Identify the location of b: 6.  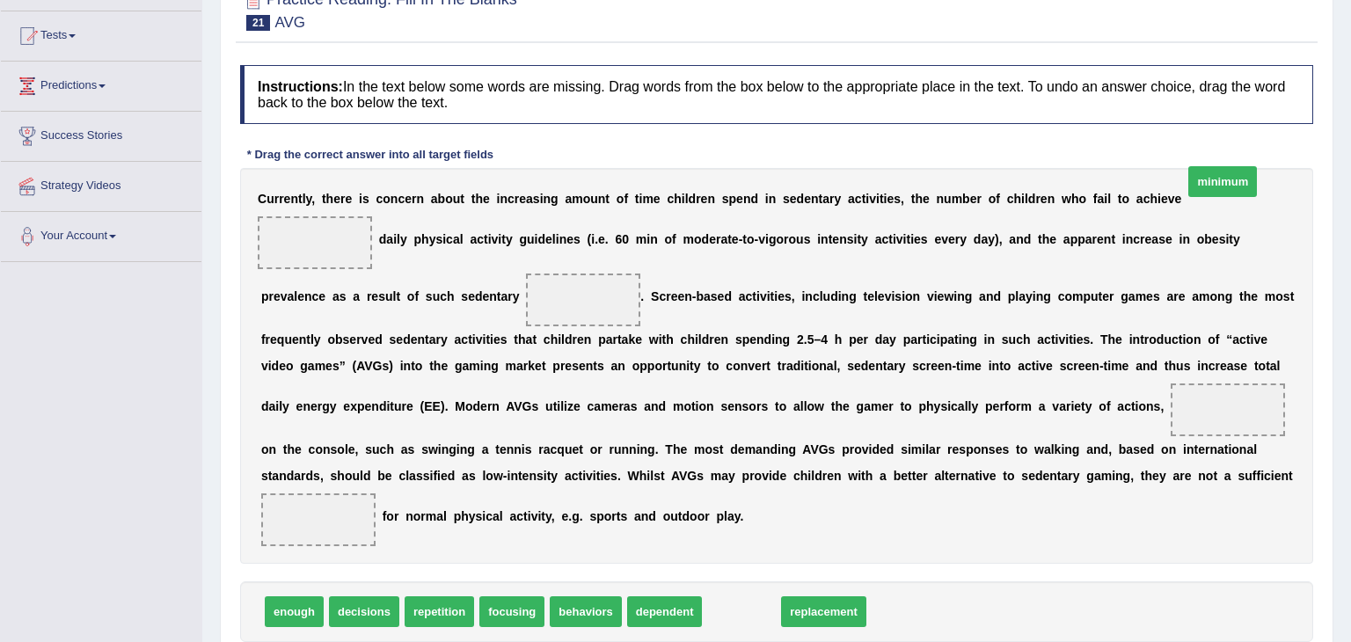
(618, 239).